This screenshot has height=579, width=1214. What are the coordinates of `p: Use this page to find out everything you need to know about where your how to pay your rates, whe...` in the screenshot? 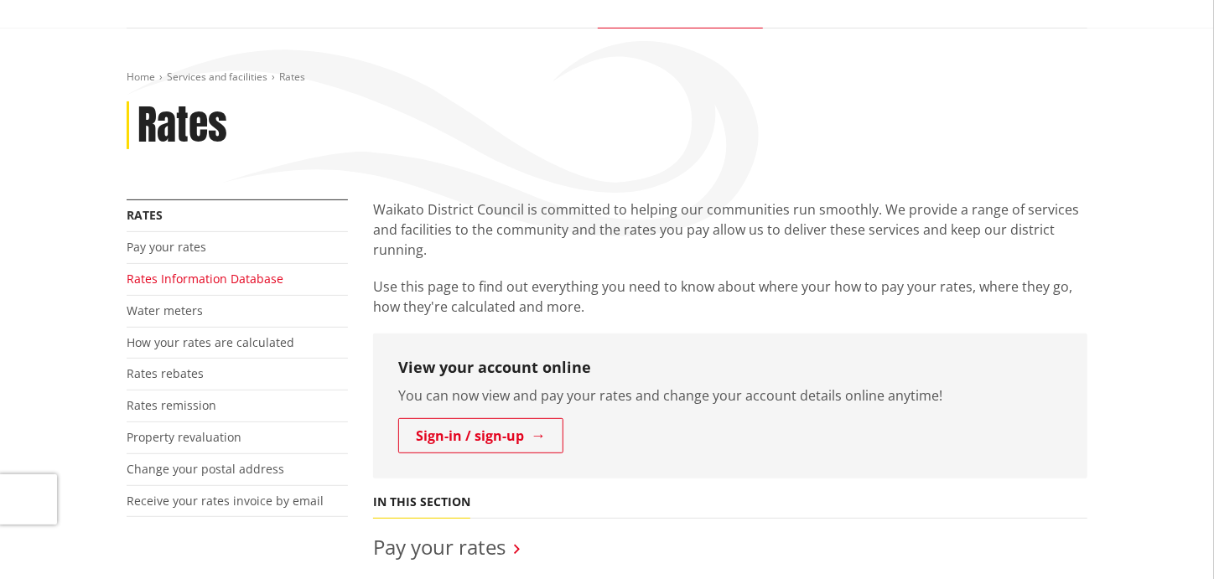 It's located at (730, 297).